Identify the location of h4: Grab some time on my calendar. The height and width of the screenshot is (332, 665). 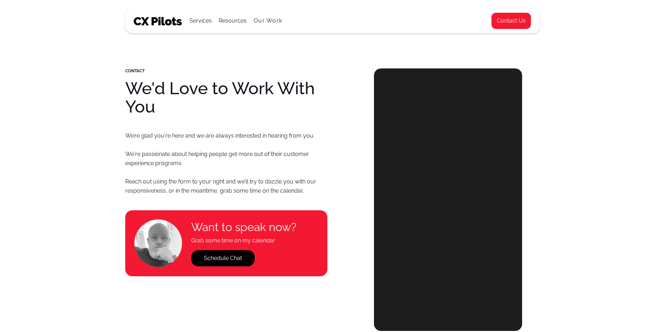
(244, 241).